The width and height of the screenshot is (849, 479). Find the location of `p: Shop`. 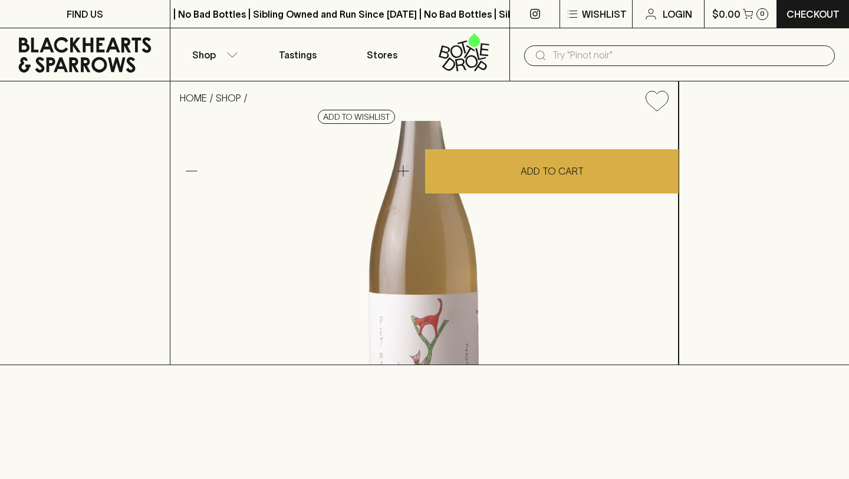

p: Shop is located at coordinates (204, 55).